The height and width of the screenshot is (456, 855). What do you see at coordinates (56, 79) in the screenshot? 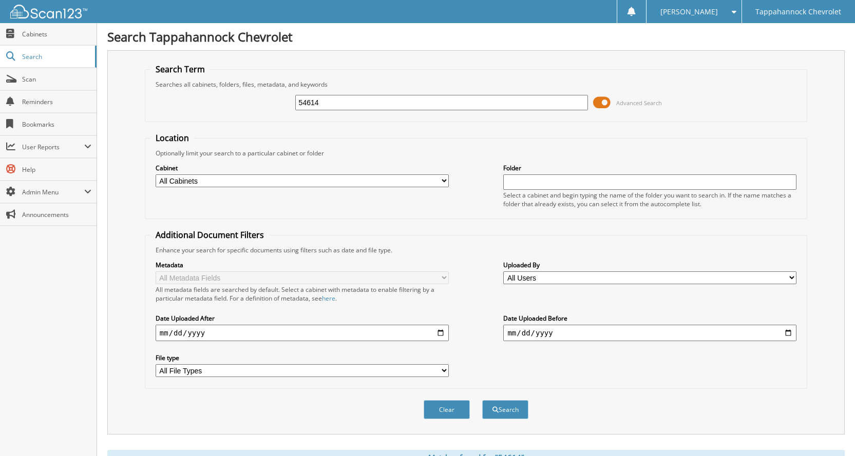
I see `span: Scan` at bounding box center [56, 79].